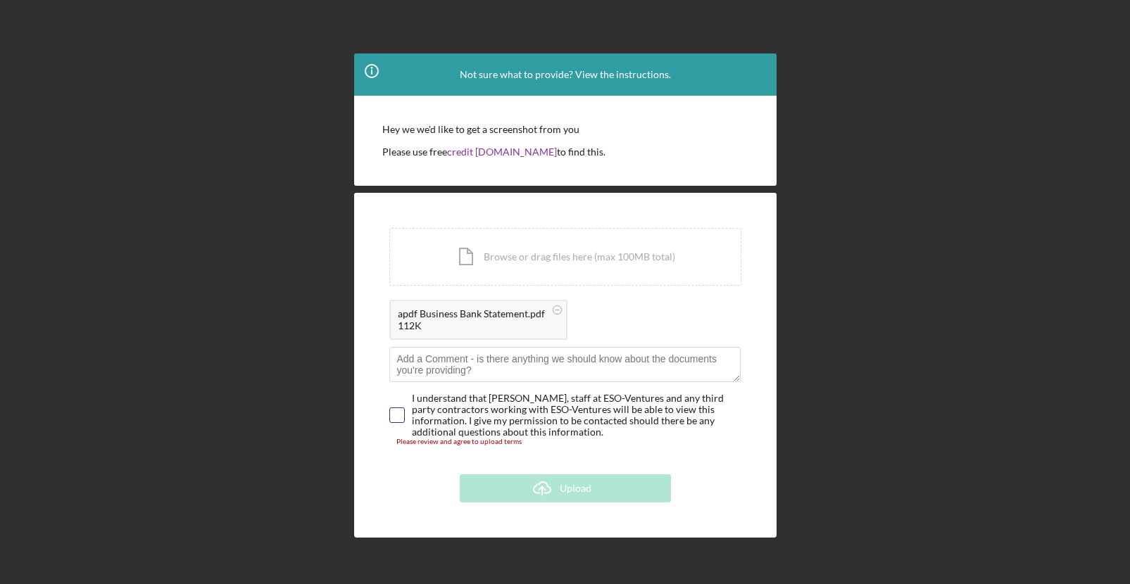 The width and height of the screenshot is (1130, 584). Describe the element at coordinates (565, 489) in the screenshot. I see `button: Upload` at that location.